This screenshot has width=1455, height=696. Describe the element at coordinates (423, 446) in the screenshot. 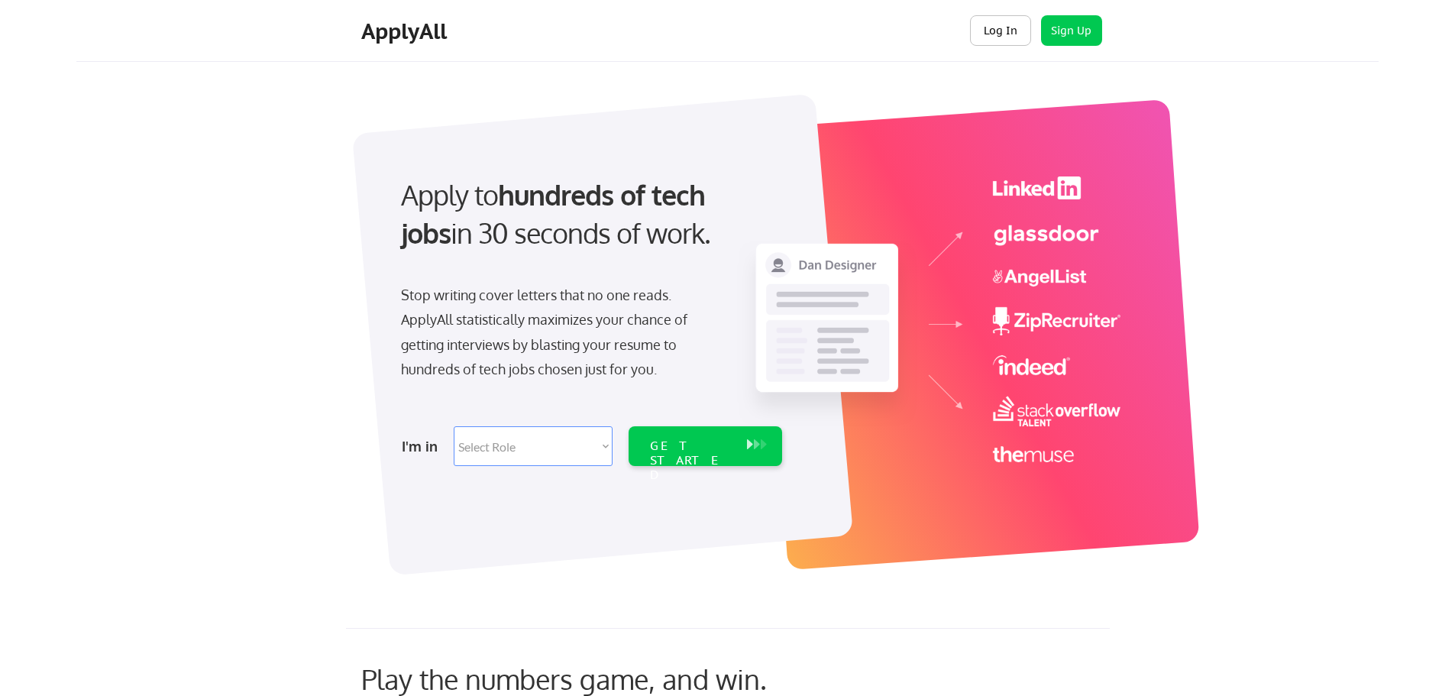

I see `div: I'm in` at that location.